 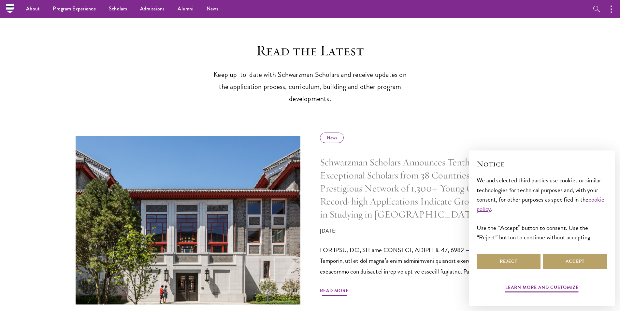 I want to click on button: Accept, so click(x=575, y=262).